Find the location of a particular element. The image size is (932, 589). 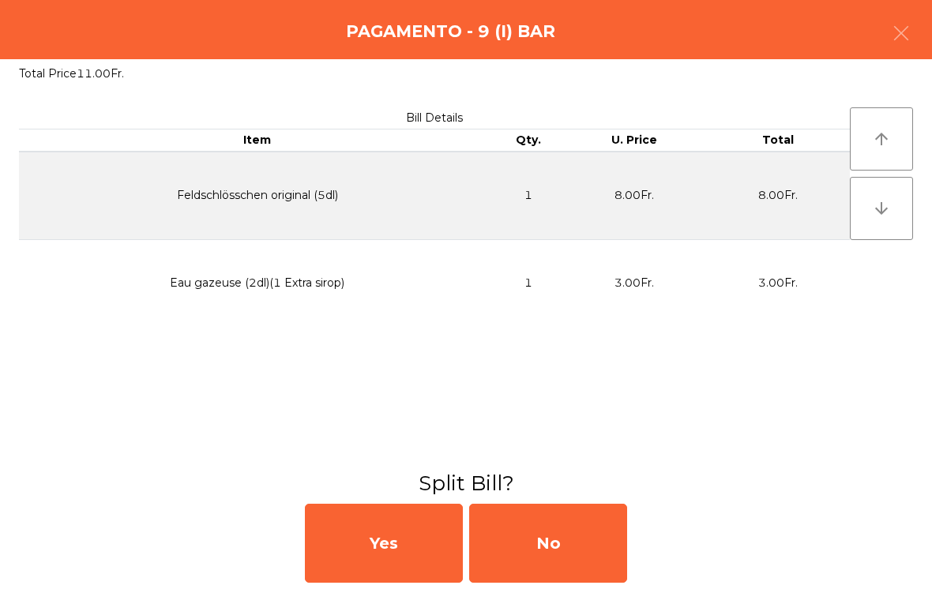

span: Bill Details is located at coordinates (434, 118).